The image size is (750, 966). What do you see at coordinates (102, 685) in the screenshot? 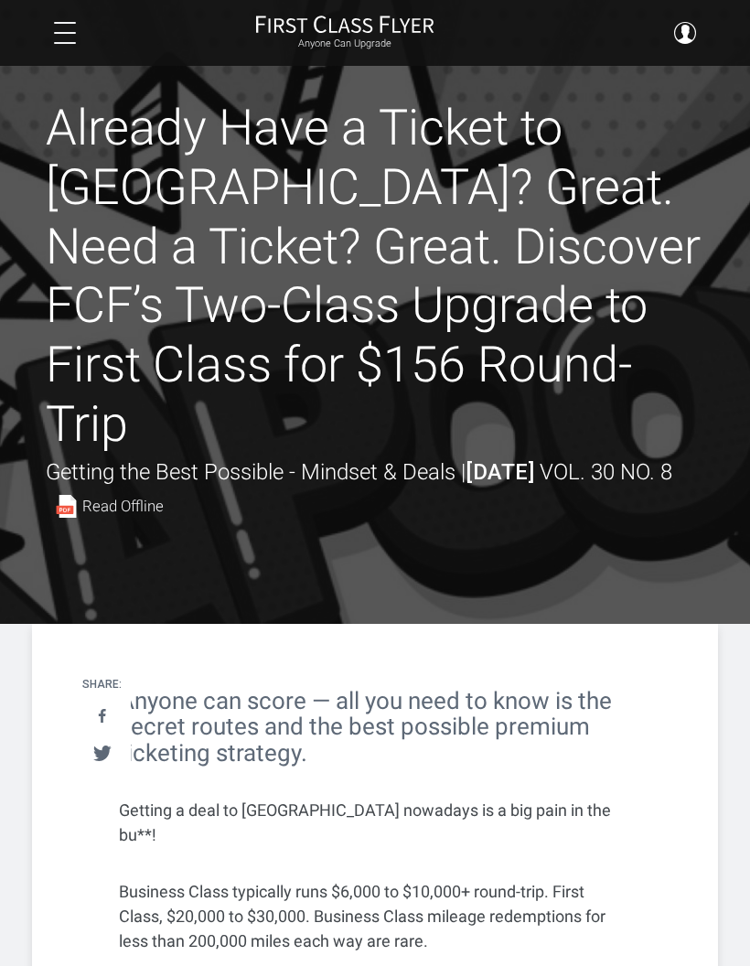
I see `h4: Share:` at bounding box center [102, 685].